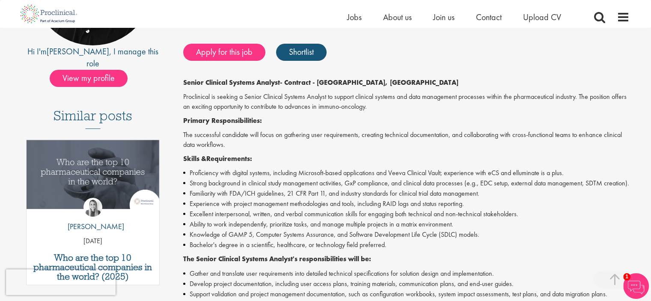 This screenshot has width=651, height=301. Describe the element at coordinates (406, 204) in the screenshot. I see `li: Experience with project management methodologies and tools, including RAID logs and status report...` at that location.